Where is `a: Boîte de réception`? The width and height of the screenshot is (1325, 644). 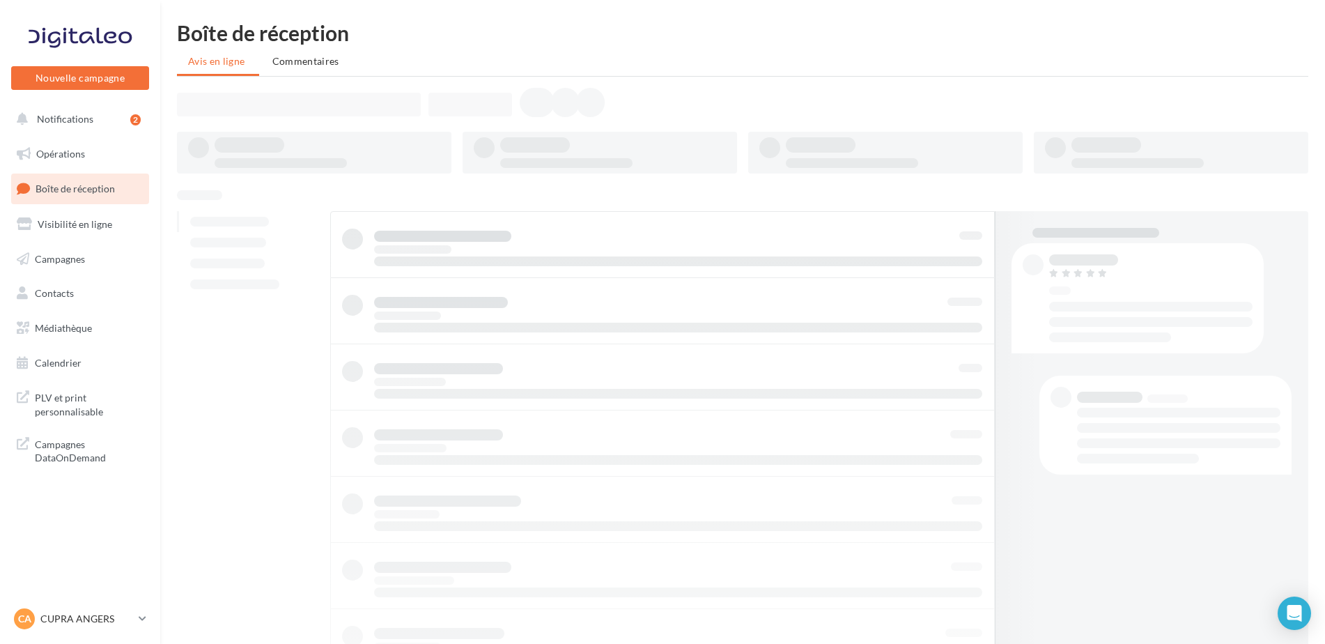 a: Boîte de réception is located at coordinates (80, 188).